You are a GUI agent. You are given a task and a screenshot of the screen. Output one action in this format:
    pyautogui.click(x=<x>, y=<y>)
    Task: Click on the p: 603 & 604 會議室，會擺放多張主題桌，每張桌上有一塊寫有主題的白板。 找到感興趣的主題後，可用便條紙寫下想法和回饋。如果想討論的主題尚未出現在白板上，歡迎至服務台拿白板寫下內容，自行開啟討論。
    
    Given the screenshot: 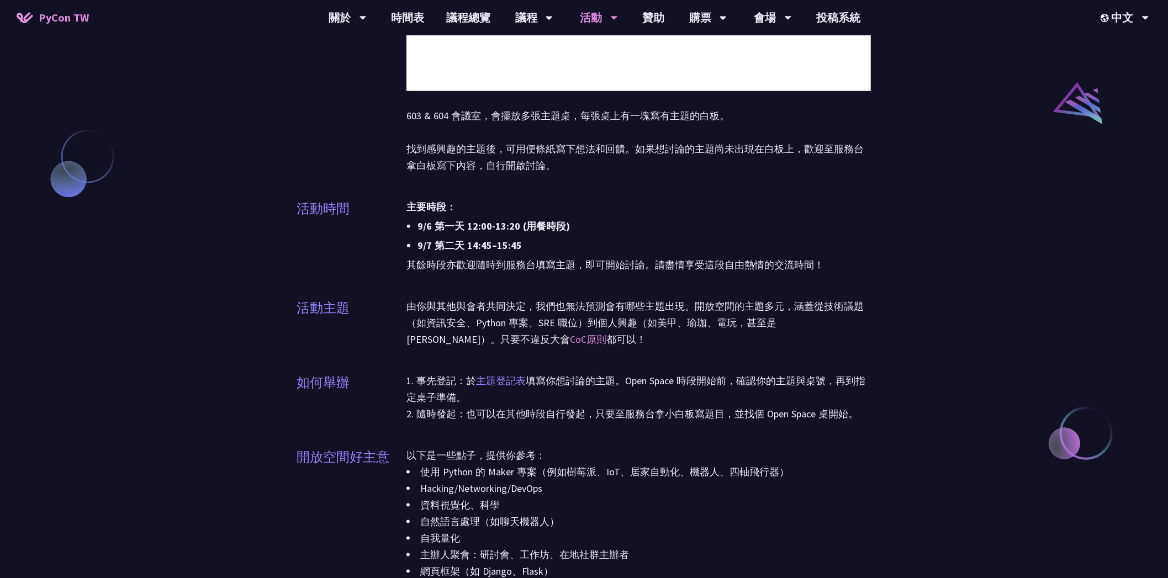 What is the action you would take?
    pyautogui.click(x=639, y=141)
    